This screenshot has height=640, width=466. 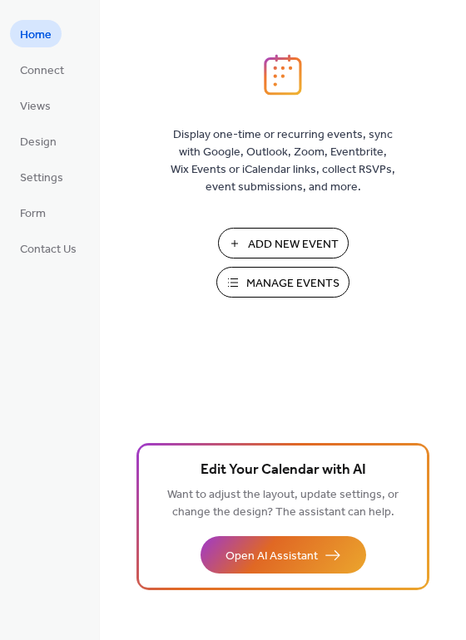 I want to click on a: Views, so click(x=35, y=105).